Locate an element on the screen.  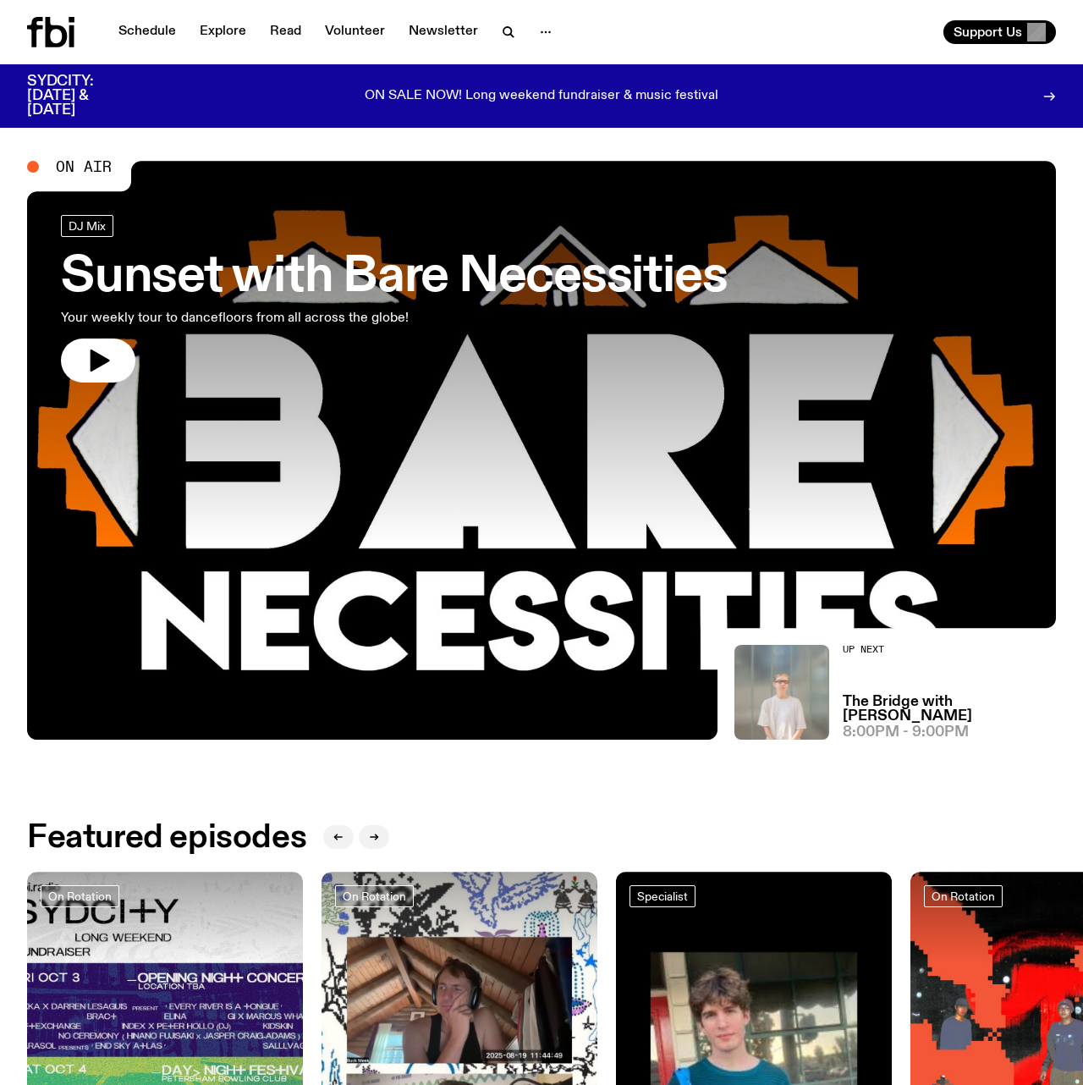
h2: Up Next is located at coordinates (949, 649).